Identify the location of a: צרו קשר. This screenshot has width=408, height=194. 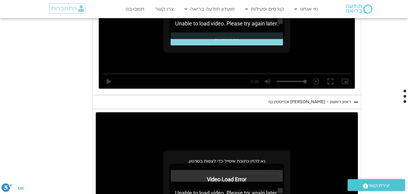
(164, 9).